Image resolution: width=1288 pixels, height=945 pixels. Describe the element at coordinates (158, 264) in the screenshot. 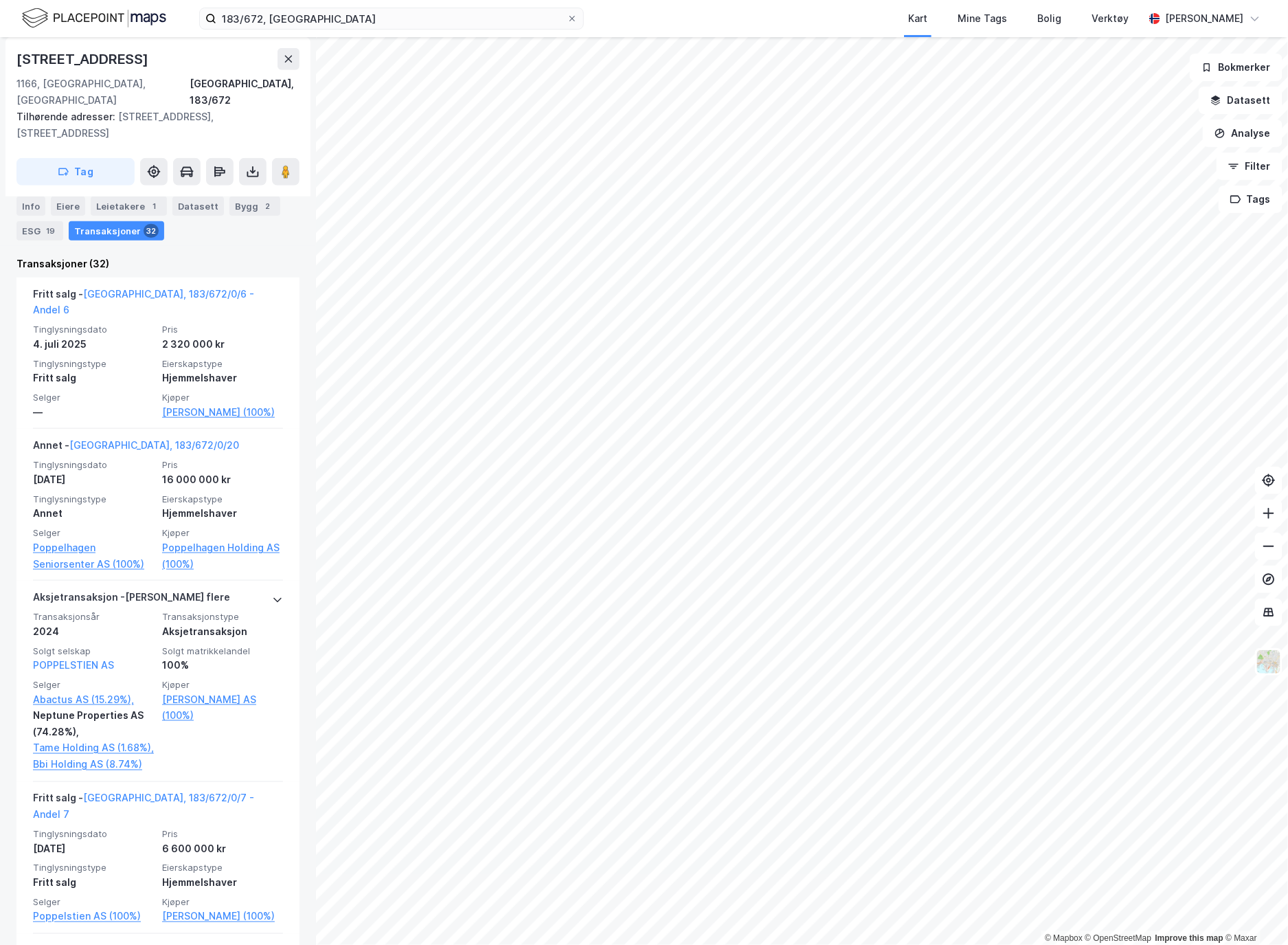

I see `div: Transaksjoner (32)` at that location.